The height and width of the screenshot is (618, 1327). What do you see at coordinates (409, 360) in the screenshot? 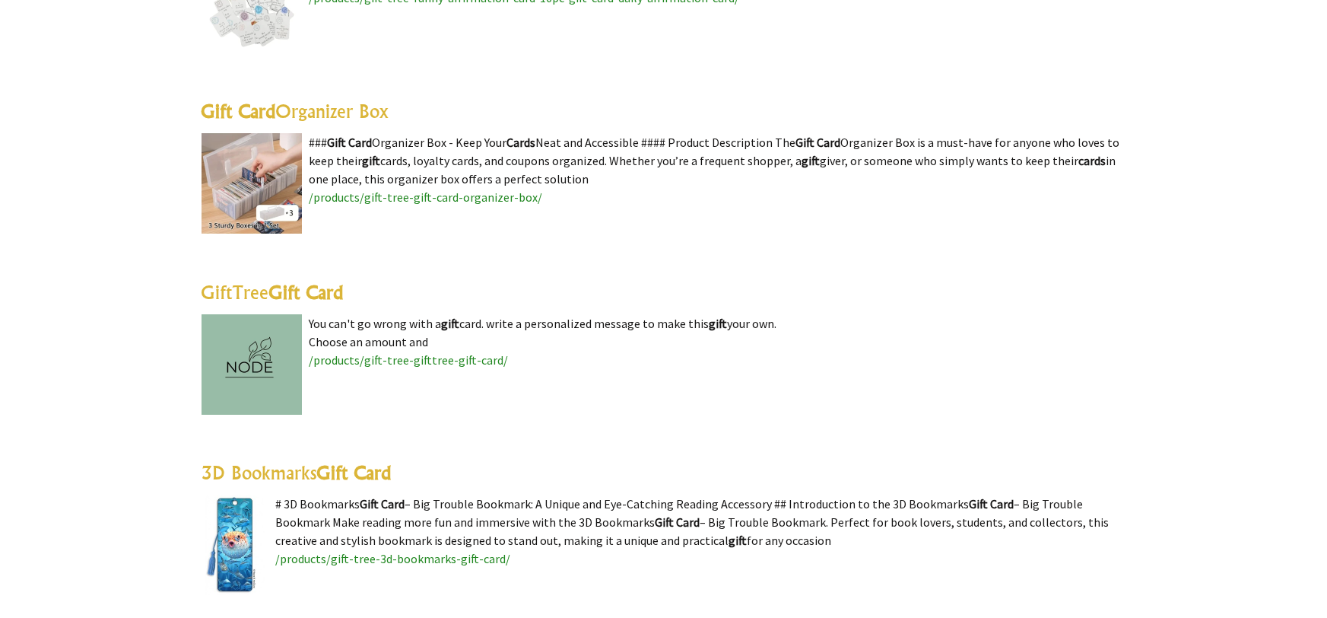
I see `span: /products/gift-tree-gifttree-gift-card/` at bounding box center [409, 360].